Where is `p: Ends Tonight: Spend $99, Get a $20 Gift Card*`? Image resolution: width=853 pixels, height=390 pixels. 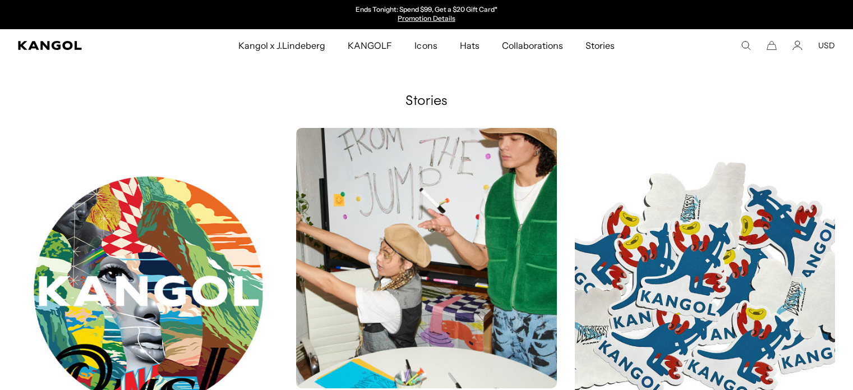
p: Ends Tonight: Spend $99, Get a $20 Gift Card* is located at coordinates (426, 10).